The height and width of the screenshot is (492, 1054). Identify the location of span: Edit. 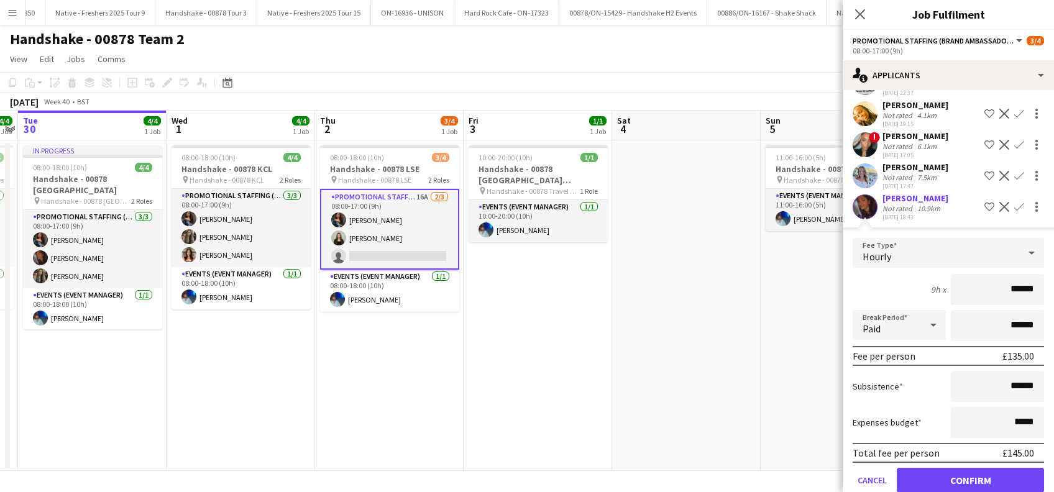
(47, 59).